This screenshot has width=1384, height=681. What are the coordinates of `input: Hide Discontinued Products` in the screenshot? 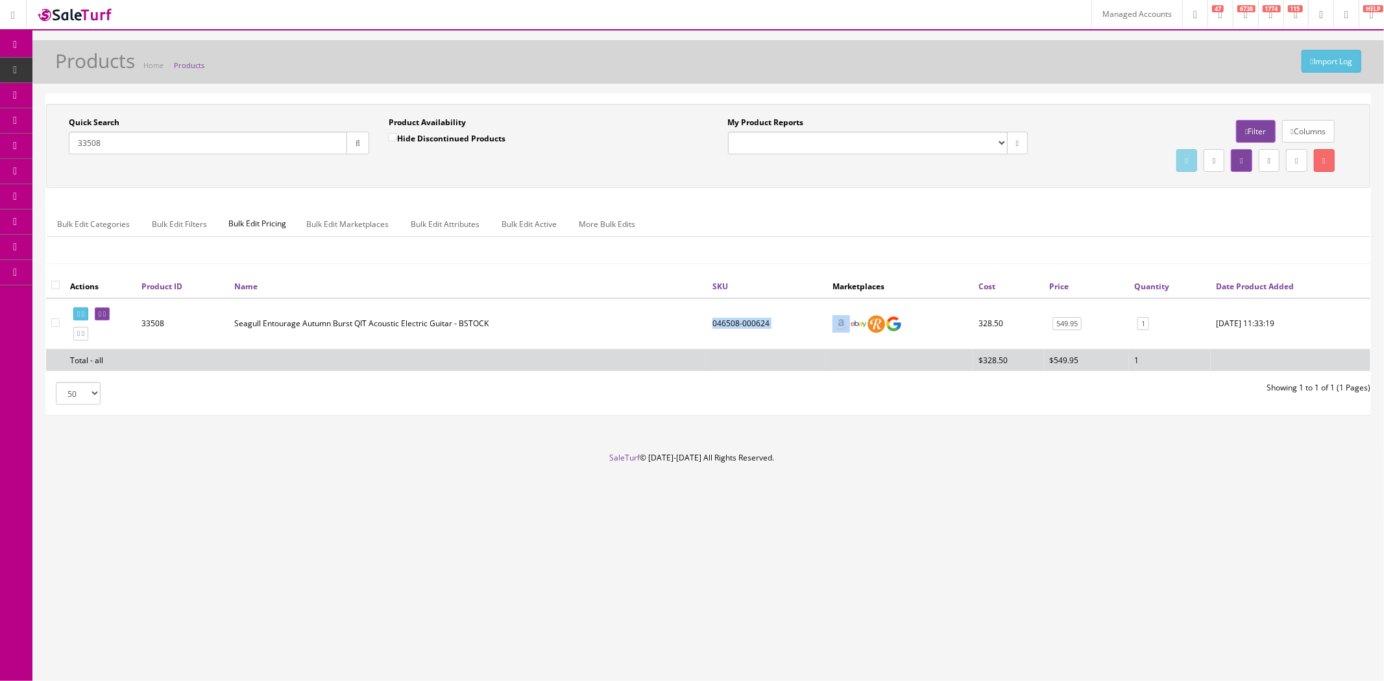 It's located at (393, 137).